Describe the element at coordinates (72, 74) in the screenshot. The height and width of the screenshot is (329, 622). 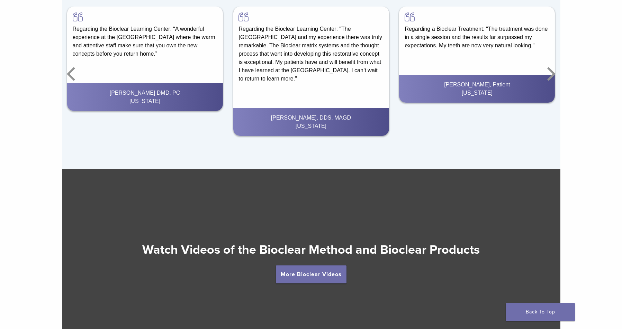
I see `button: Previous` at that location.